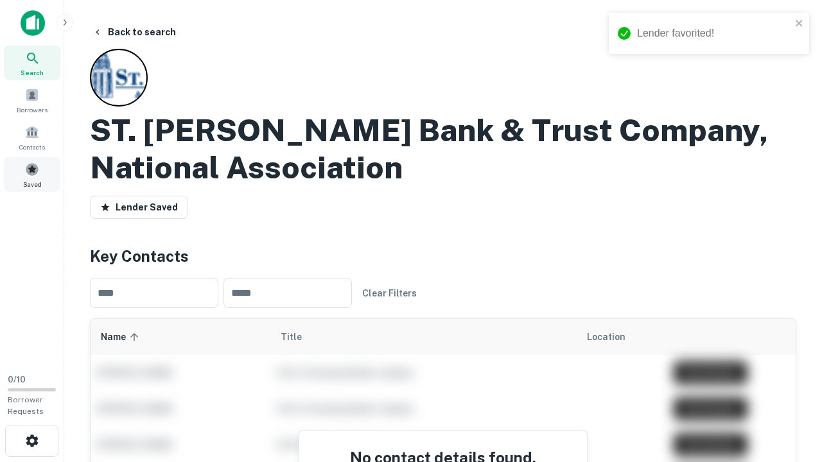  Describe the element at coordinates (790, 391) in the screenshot. I see `div: Chat Widget` at that location.